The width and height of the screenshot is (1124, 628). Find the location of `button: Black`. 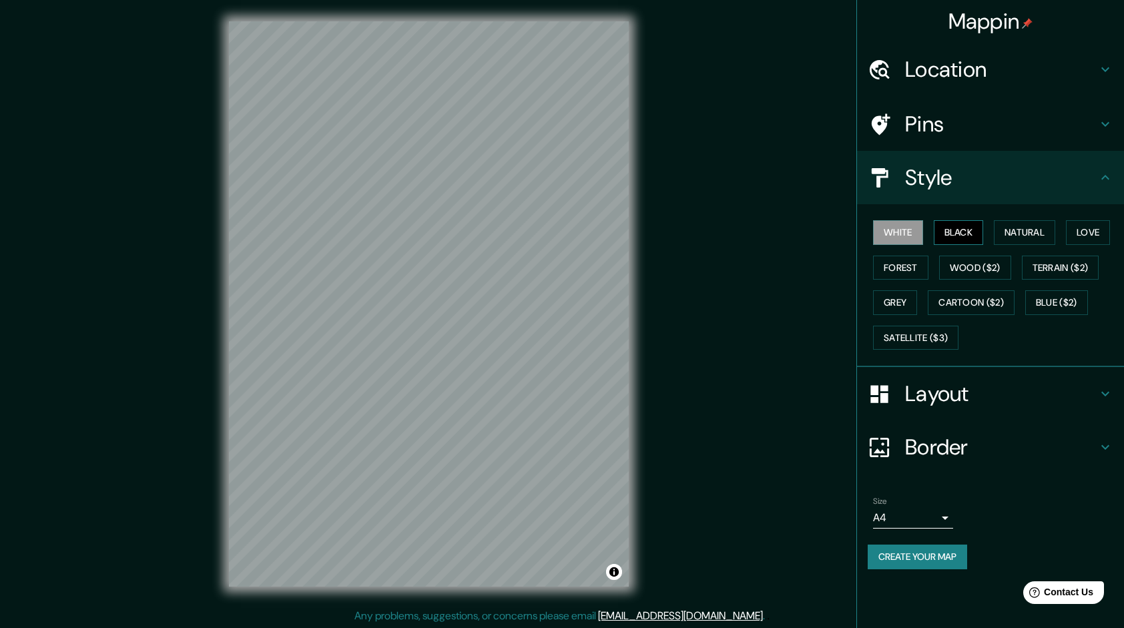

button: Black is located at coordinates (959, 232).